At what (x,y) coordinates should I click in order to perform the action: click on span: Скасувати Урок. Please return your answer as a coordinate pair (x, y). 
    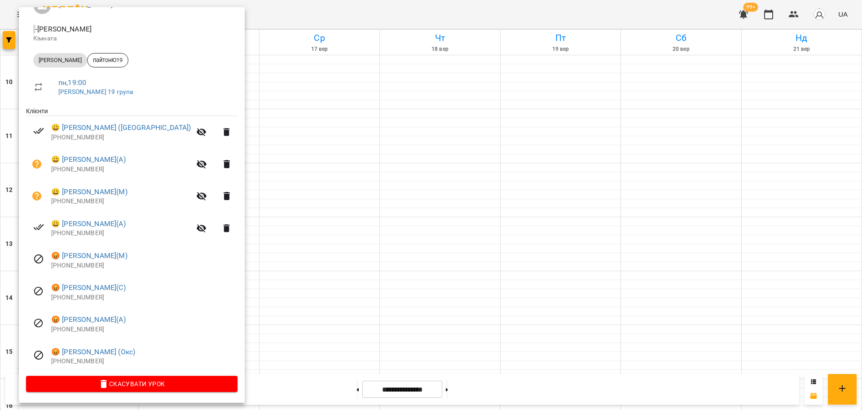
    Looking at the image, I should click on (132, 383).